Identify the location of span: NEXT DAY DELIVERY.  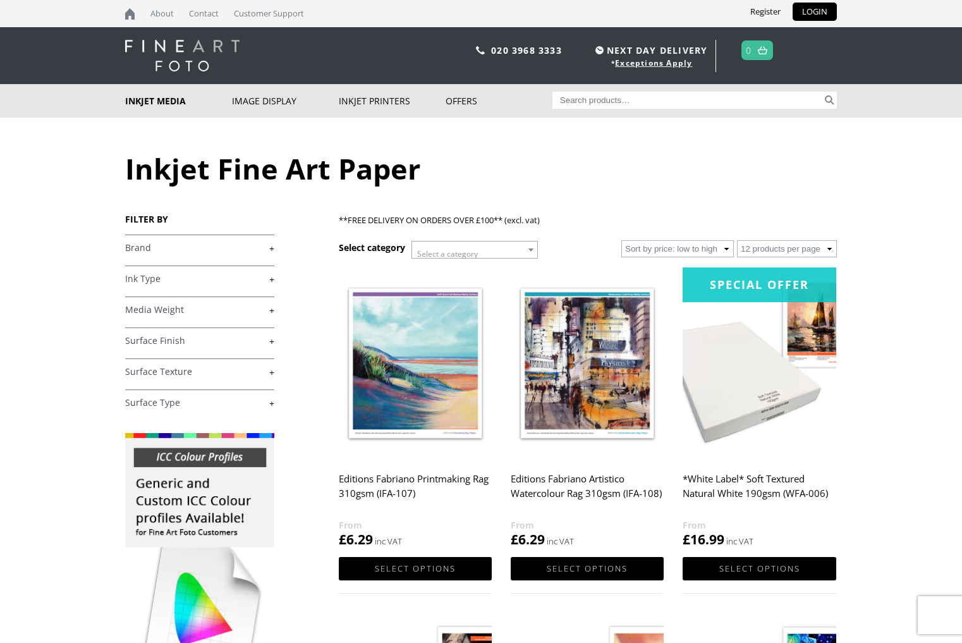
(650, 50).